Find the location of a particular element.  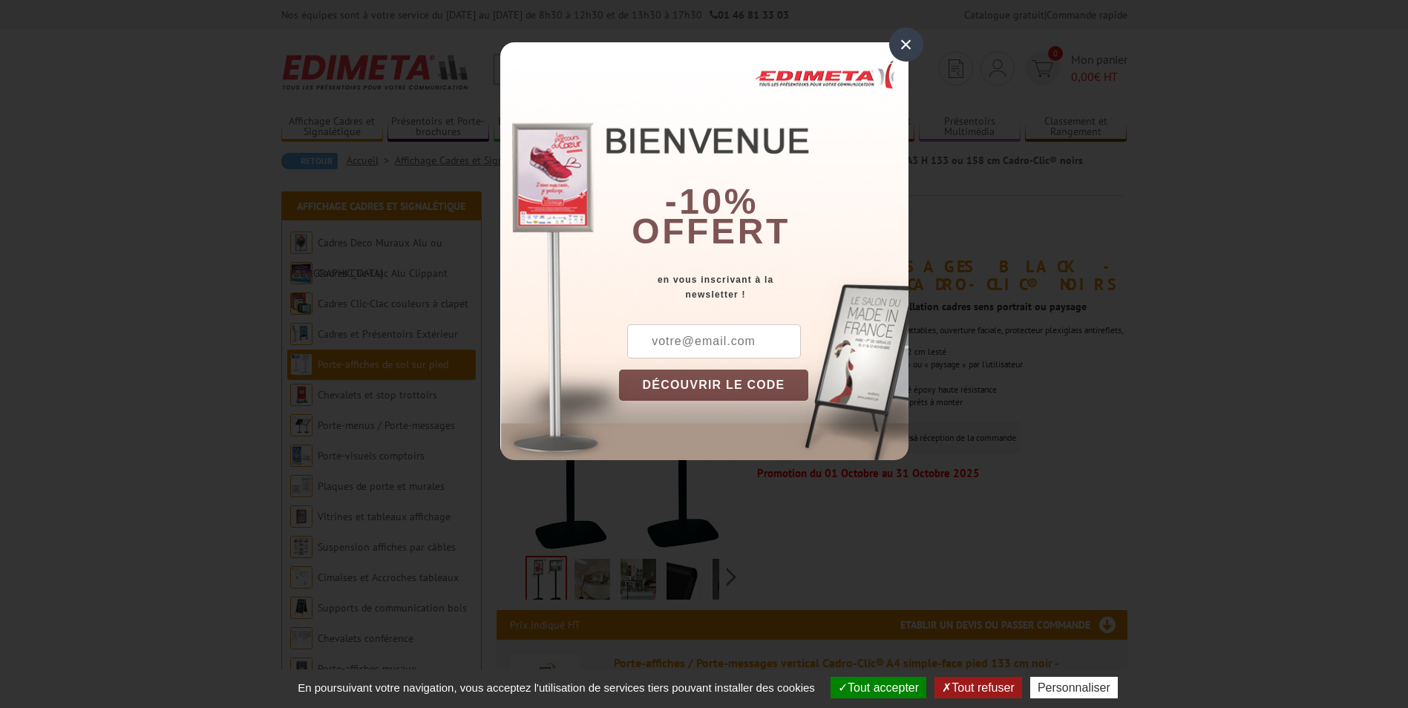

font: offert is located at coordinates (711, 231).